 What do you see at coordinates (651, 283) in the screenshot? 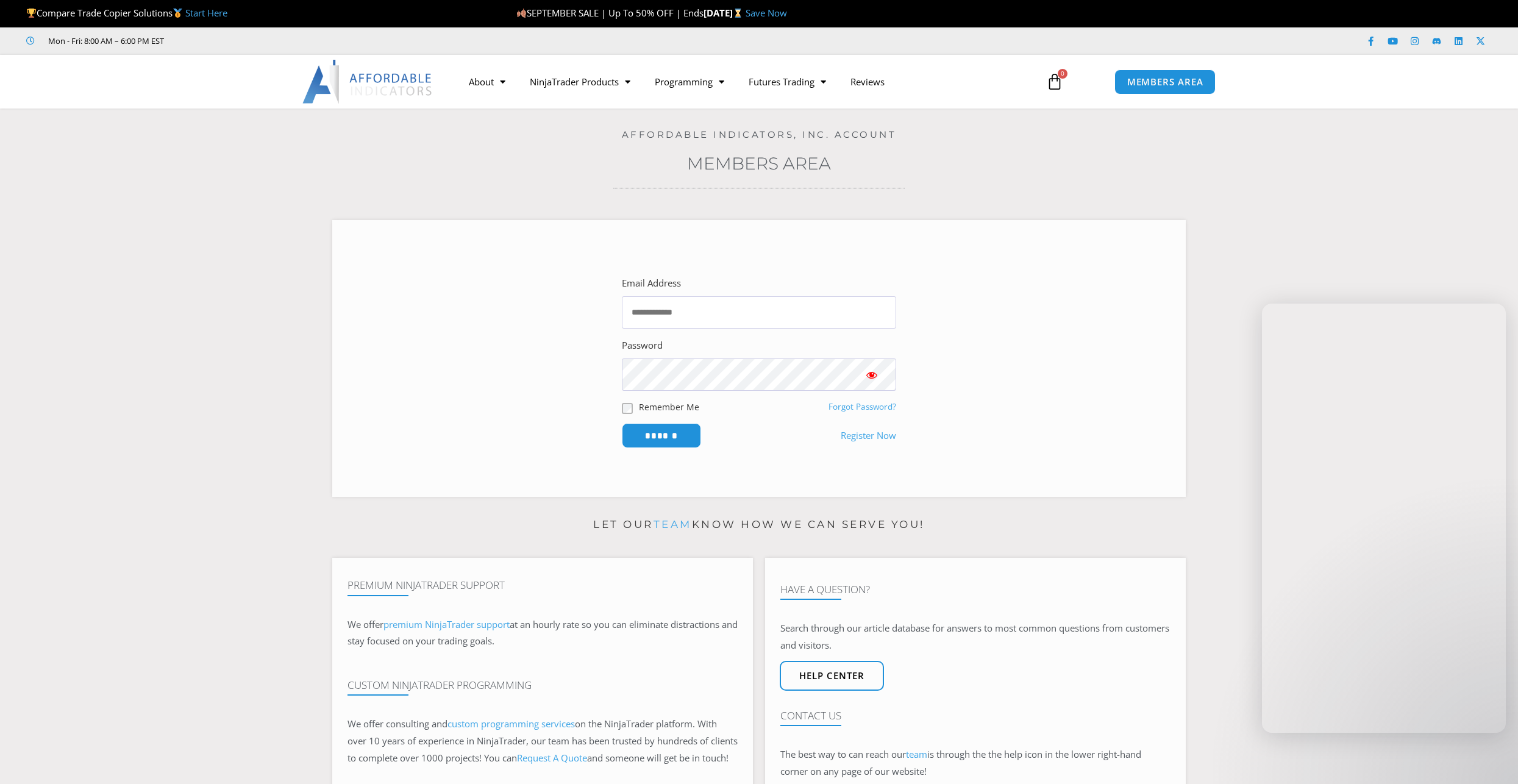
I see `label: Email Address` at bounding box center [651, 283].